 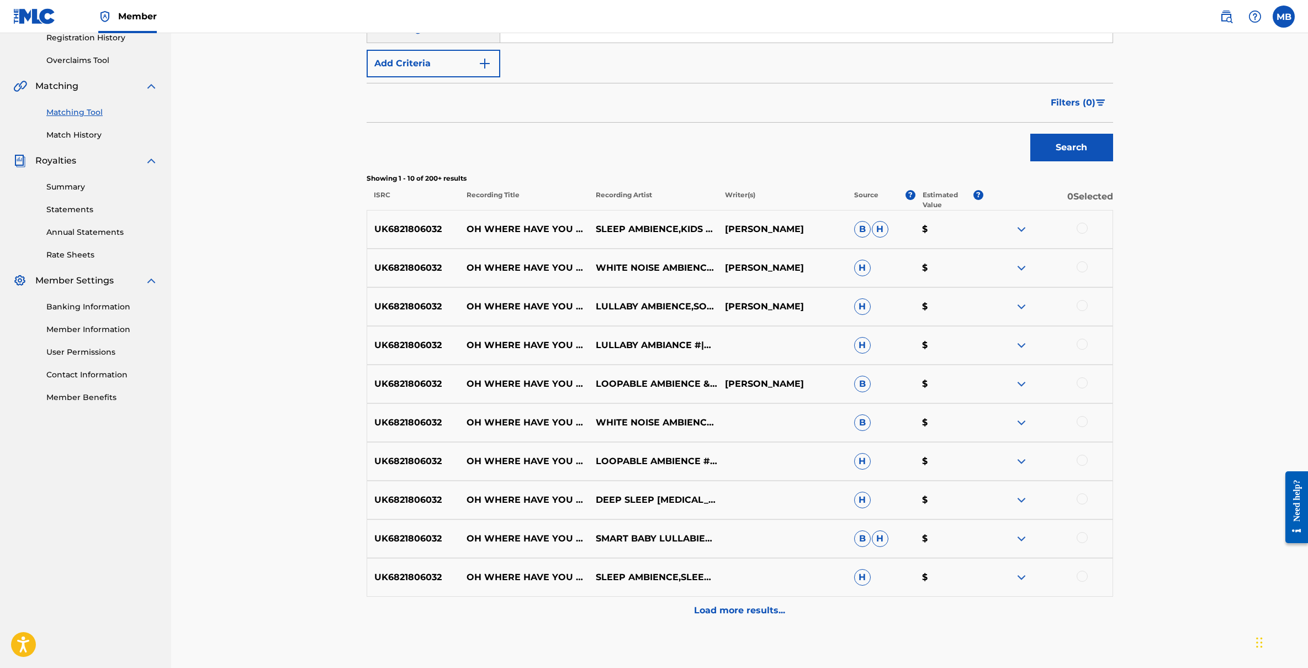 I want to click on img: MLC Logo, so click(x=34, y=16).